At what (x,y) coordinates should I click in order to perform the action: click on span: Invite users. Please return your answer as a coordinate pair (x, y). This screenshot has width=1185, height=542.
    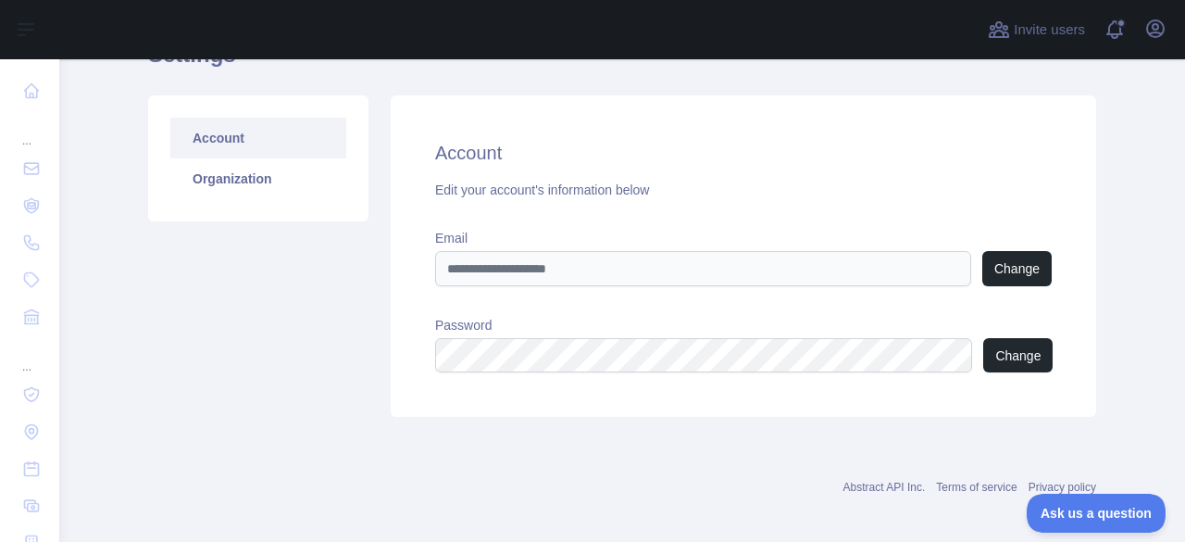
    Looking at the image, I should click on (1049, 30).